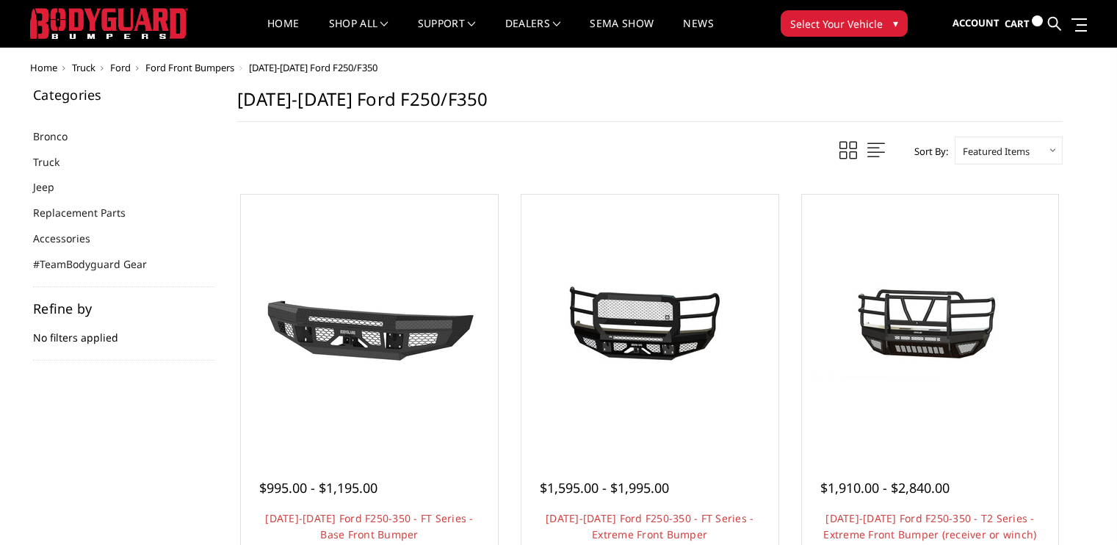  What do you see at coordinates (837, 24) in the screenshot?
I see `span: Select Your Vehicle` at bounding box center [837, 24].